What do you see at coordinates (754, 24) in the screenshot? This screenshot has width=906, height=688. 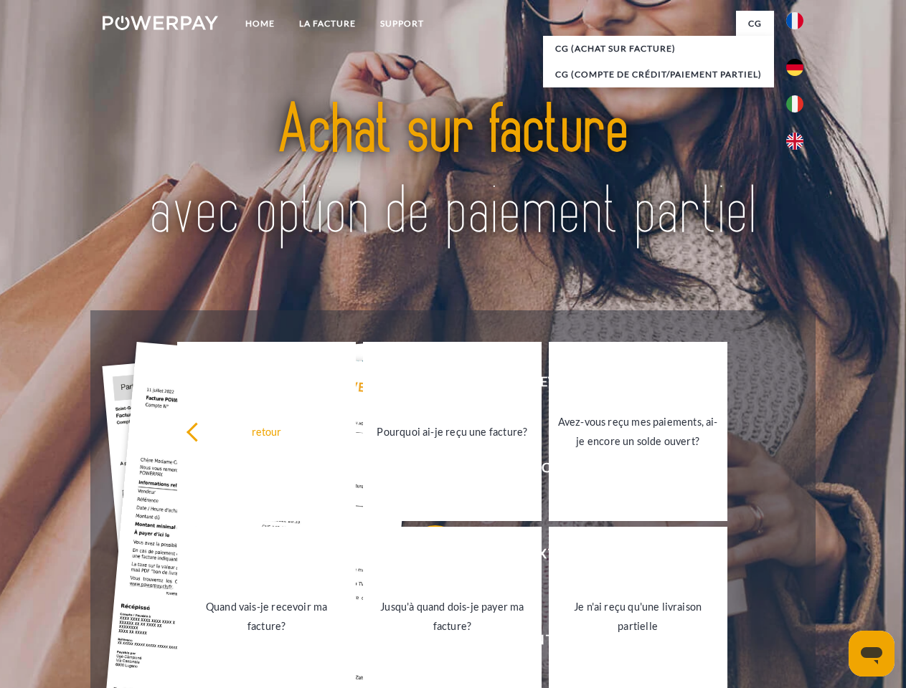 I see `a: CG` at bounding box center [754, 24].